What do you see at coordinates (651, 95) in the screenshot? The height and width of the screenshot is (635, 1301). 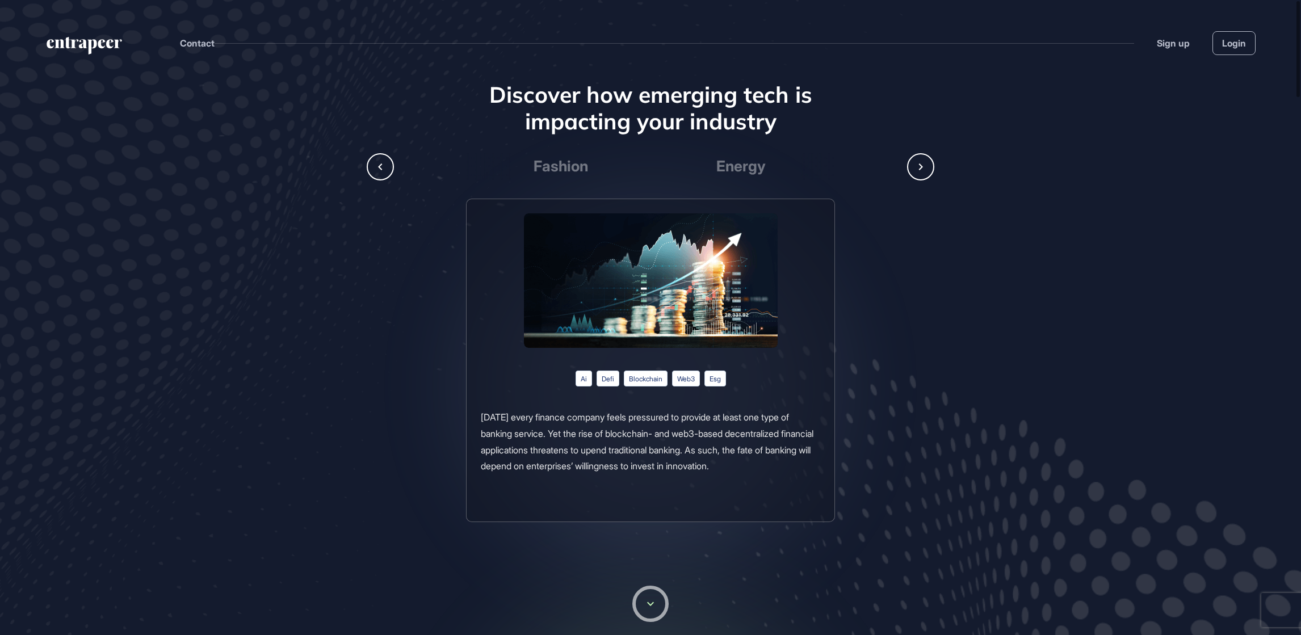 I see `h3: Discover how emerging tech is` at bounding box center [651, 95].